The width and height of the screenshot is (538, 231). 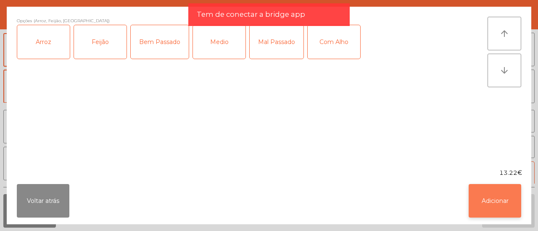 I want to click on button: Voltar atrás, so click(x=43, y=201).